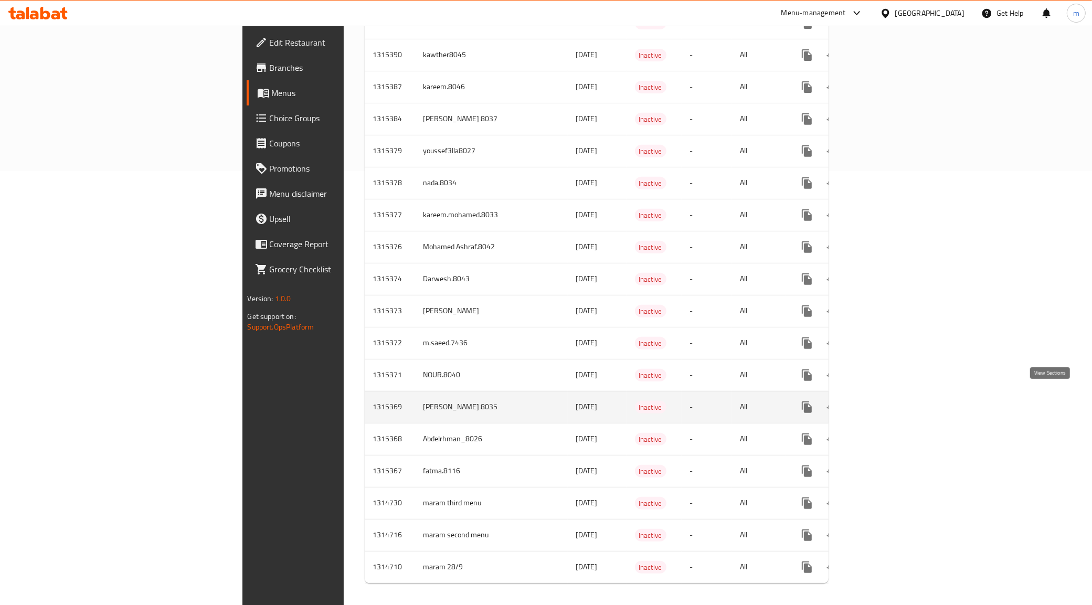 This screenshot has height=605, width=1092. What do you see at coordinates (343, 68) in the screenshot?
I see `span: Branches` at bounding box center [343, 68].